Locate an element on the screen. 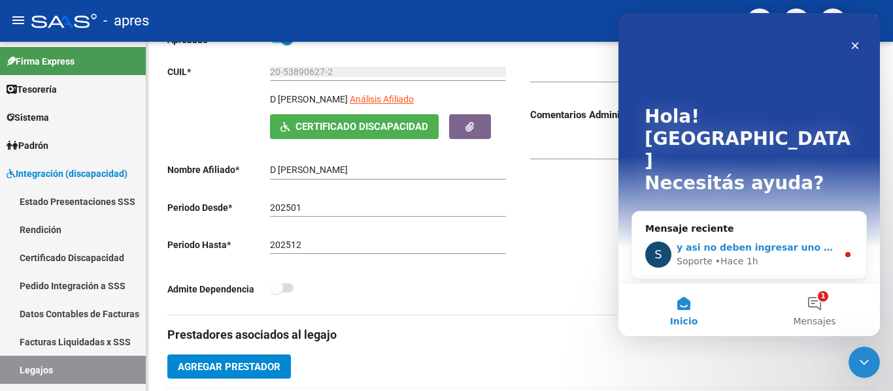 This screenshot has width=893, height=391. div: Profile image for Soportey asi no deben ingresar uno por unoSoporte•Hace 1h is located at coordinates (131, 242).